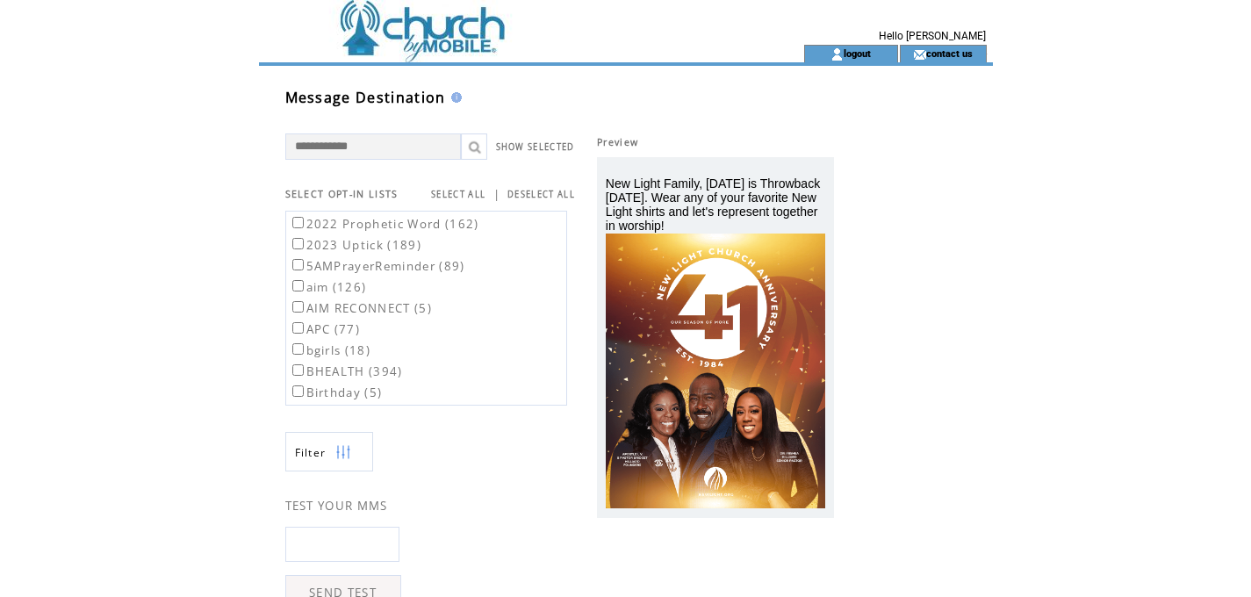 The image size is (1251, 597). What do you see at coordinates (536, 147) in the screenshot?
I see `a: SHOW SELECTED` at bounding box center [536, 147].